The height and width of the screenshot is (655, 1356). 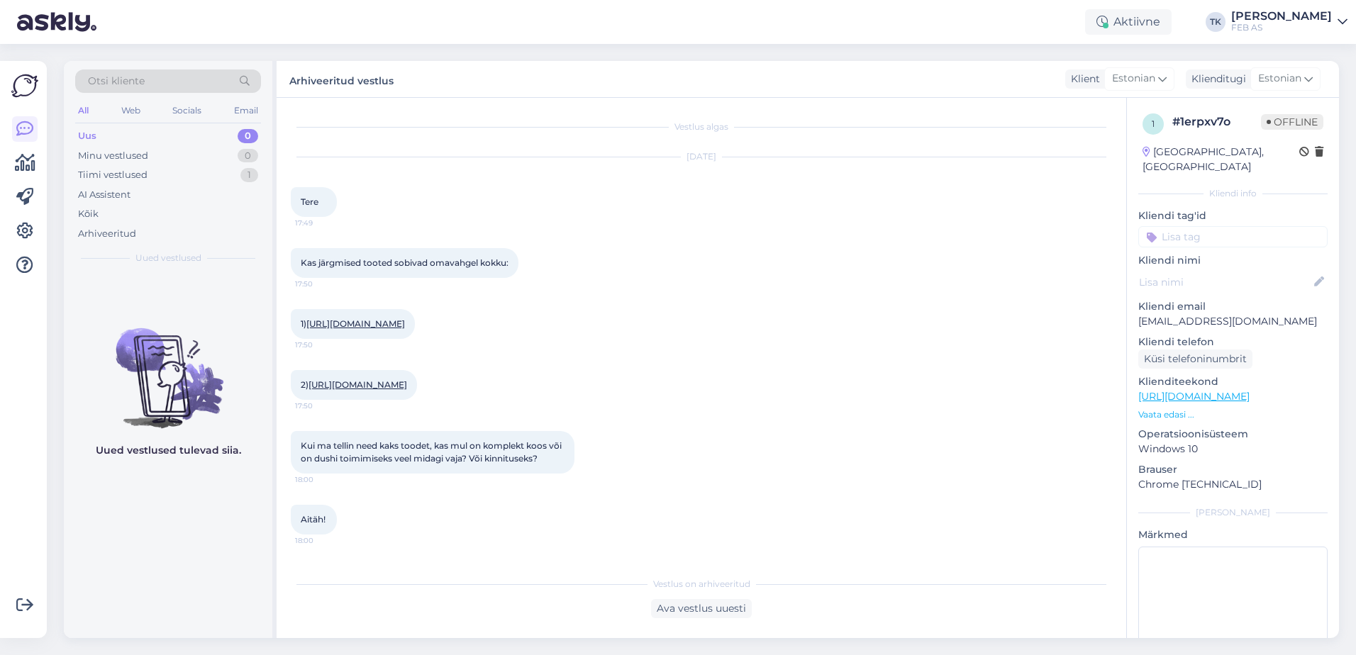 I want to click on div: Vestlus algas, so click(x=701, y=127).